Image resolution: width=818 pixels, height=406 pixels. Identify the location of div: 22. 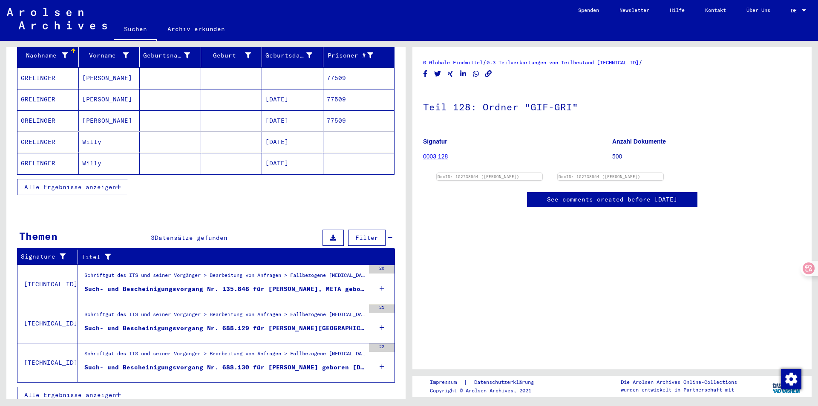
(382, 348).